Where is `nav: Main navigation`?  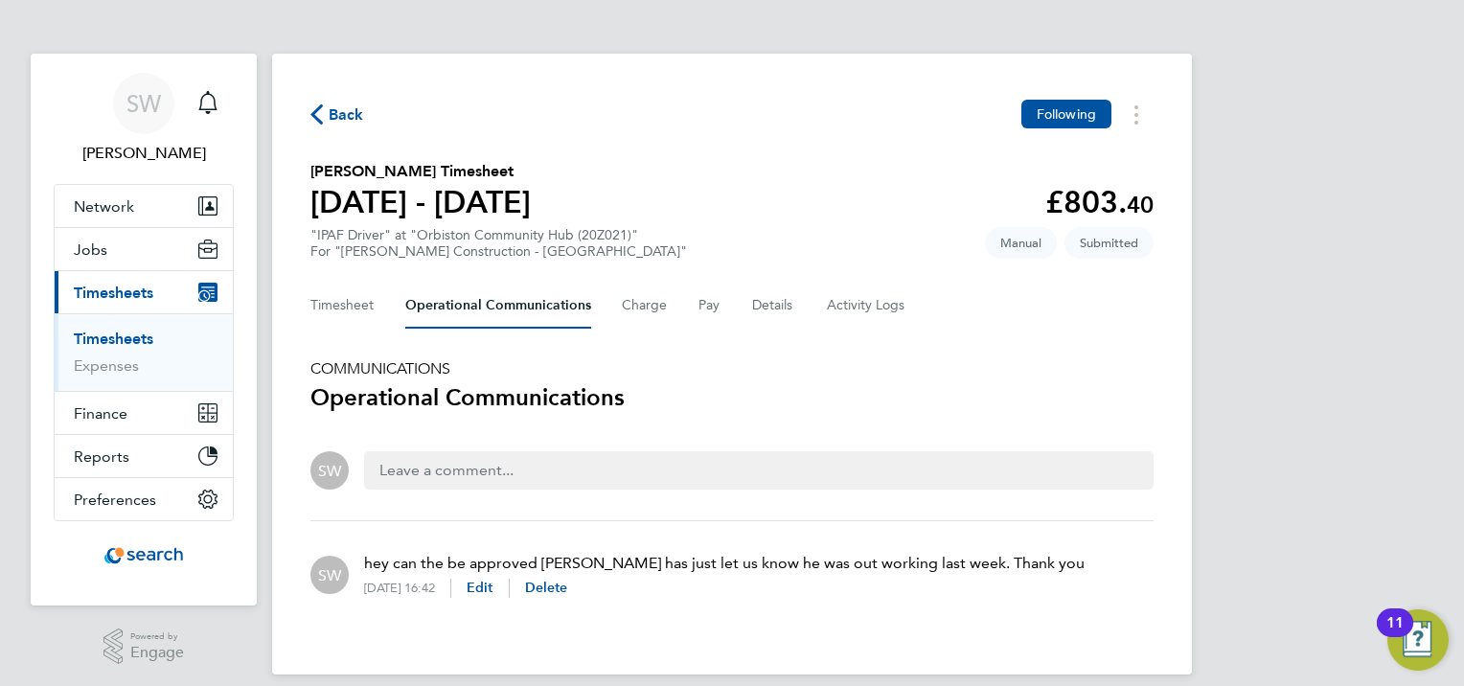
nav: Main navigation is located at coordinates (144, 330).